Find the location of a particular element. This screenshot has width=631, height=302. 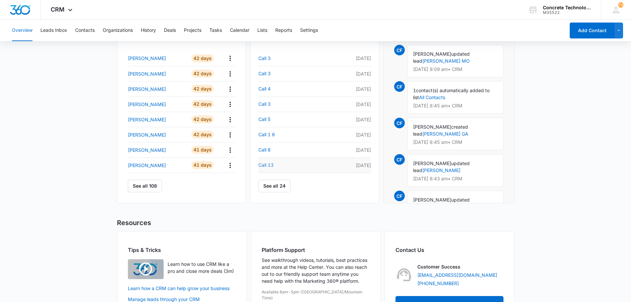

button: Deals is located at coordinates (170, 30).